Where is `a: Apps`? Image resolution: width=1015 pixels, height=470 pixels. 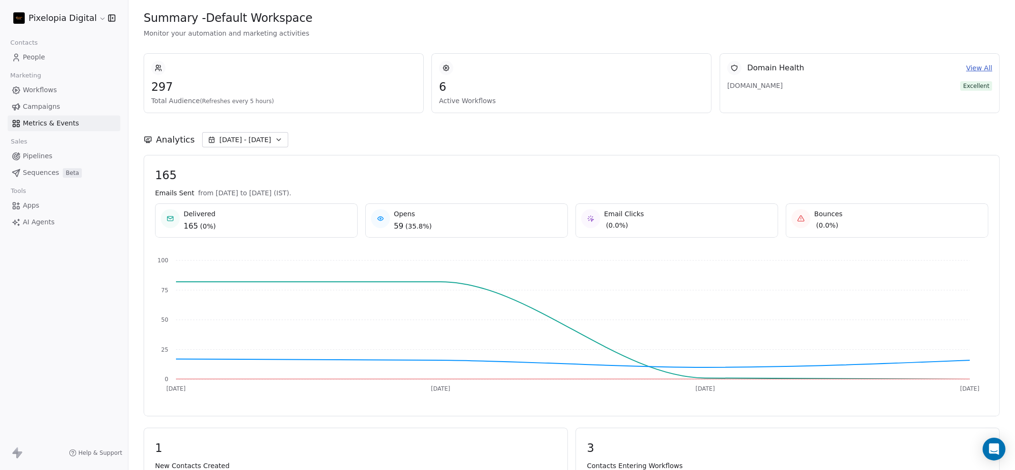 a: Apps is located at coordinates (64, 205).